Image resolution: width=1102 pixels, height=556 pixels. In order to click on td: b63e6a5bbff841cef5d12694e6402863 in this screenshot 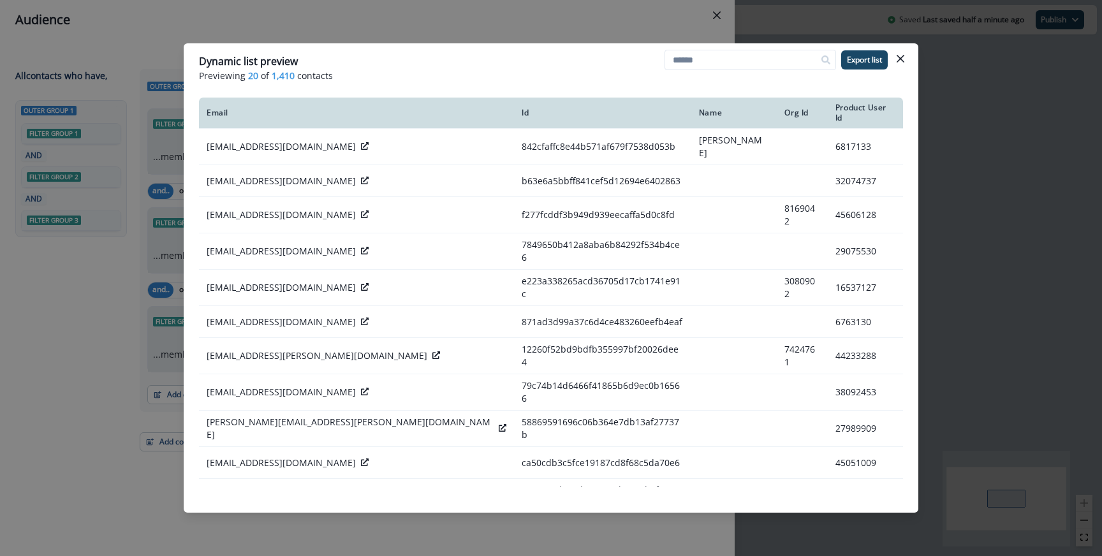, I will do `click(603, 181)`.